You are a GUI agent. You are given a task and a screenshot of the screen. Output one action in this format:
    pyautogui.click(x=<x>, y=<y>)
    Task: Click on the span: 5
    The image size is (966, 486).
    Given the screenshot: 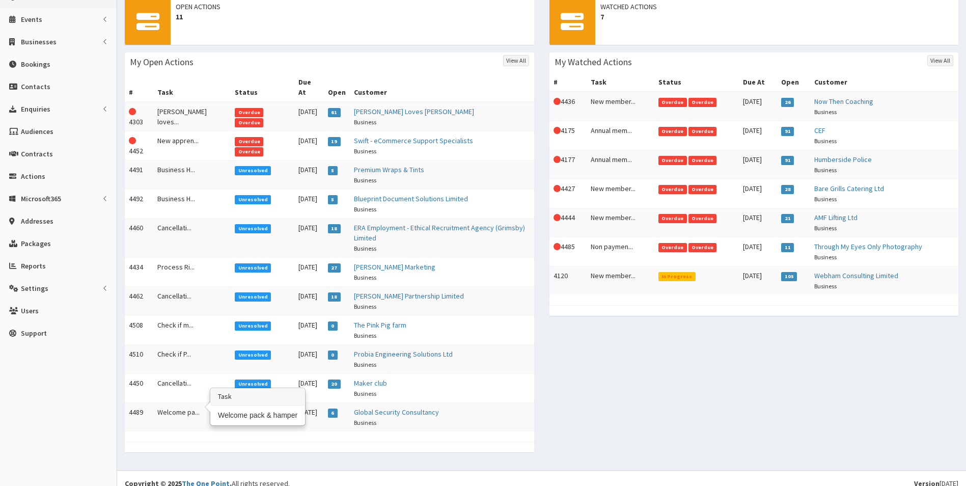 What is the action you would take?
    pyautogui.click(x=333, y=171)
    